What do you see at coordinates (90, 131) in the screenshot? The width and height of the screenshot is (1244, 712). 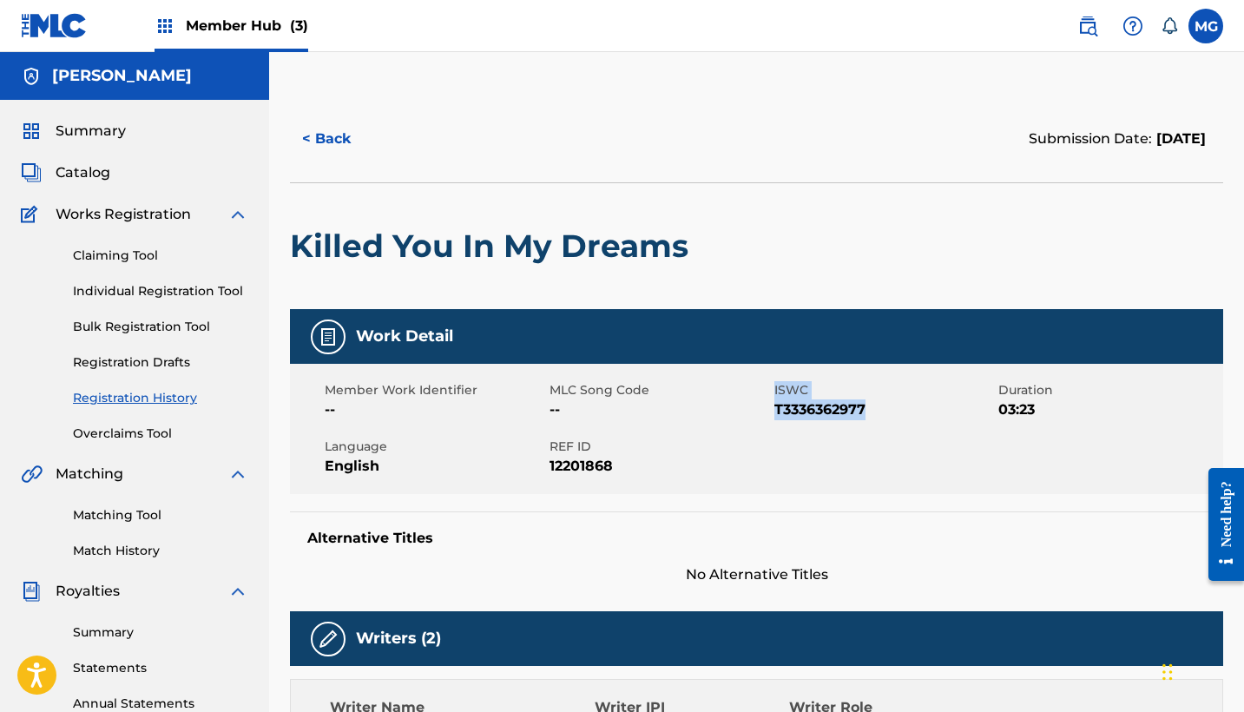 I see `span: Summary` at bounding box center [90, 131].